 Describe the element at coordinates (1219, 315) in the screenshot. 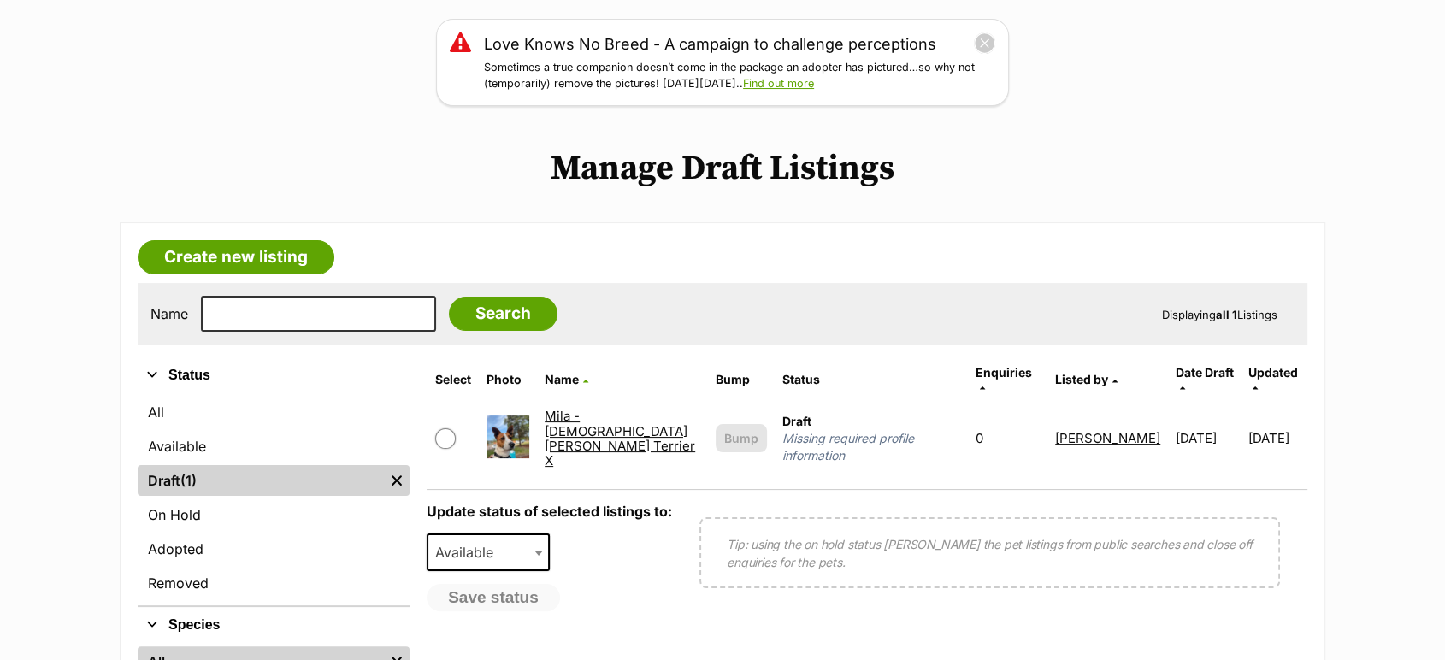

I see `span: Displaying Listings` at that location.